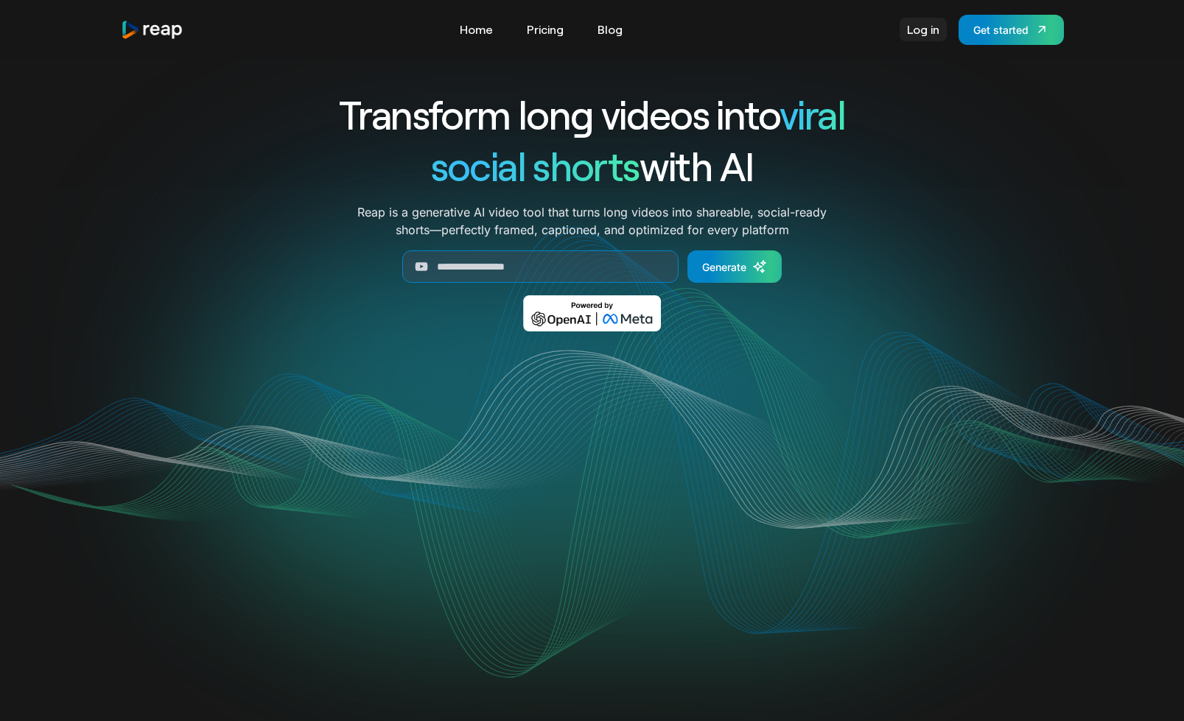 The image size is (1184, 721). Describe the element at coordinates (591, 221) in the screenshot. I see `p: Reap is a generative AI video tool that turns long videos into shareable, social-ready shorts—per...` at that location.